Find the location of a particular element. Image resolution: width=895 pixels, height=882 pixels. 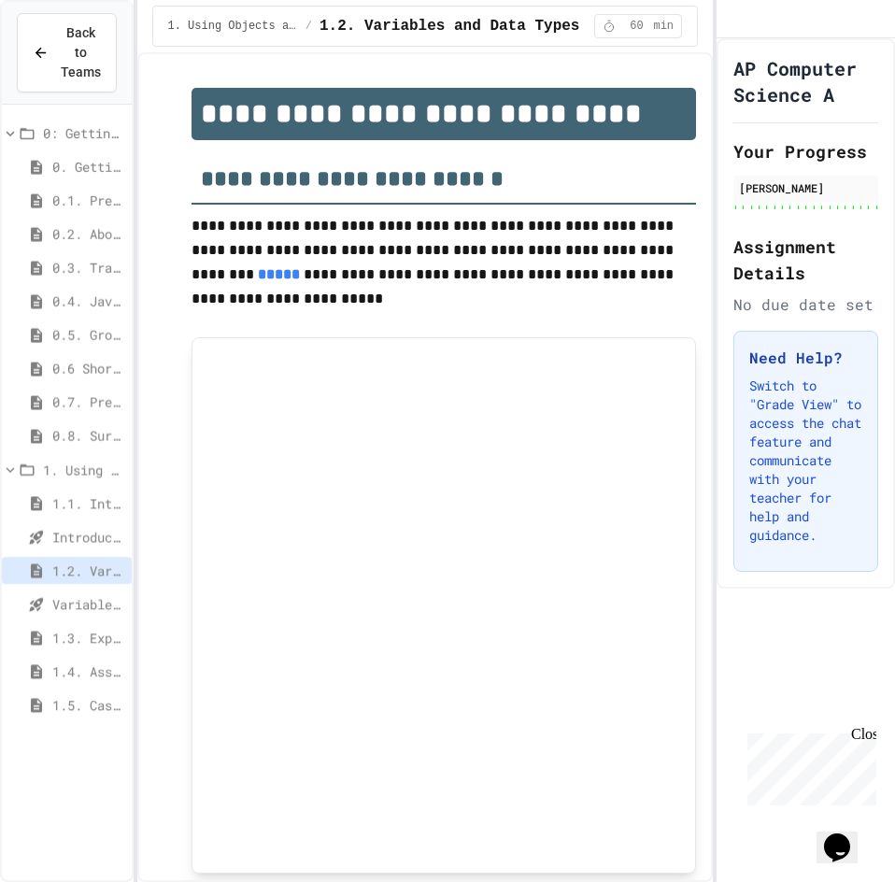

span: 0.4. Java Development Environments is located at coordinates (88, 301).